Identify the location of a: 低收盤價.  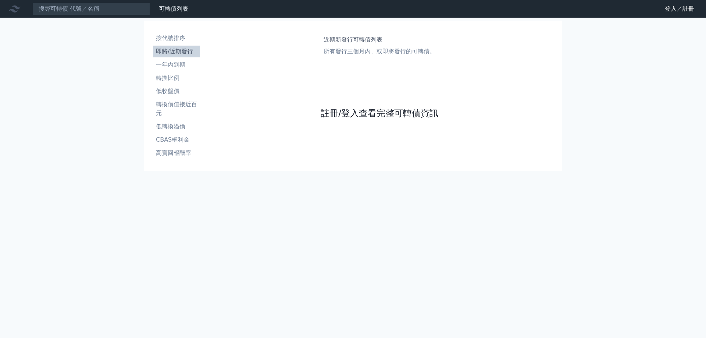
(177, 91).